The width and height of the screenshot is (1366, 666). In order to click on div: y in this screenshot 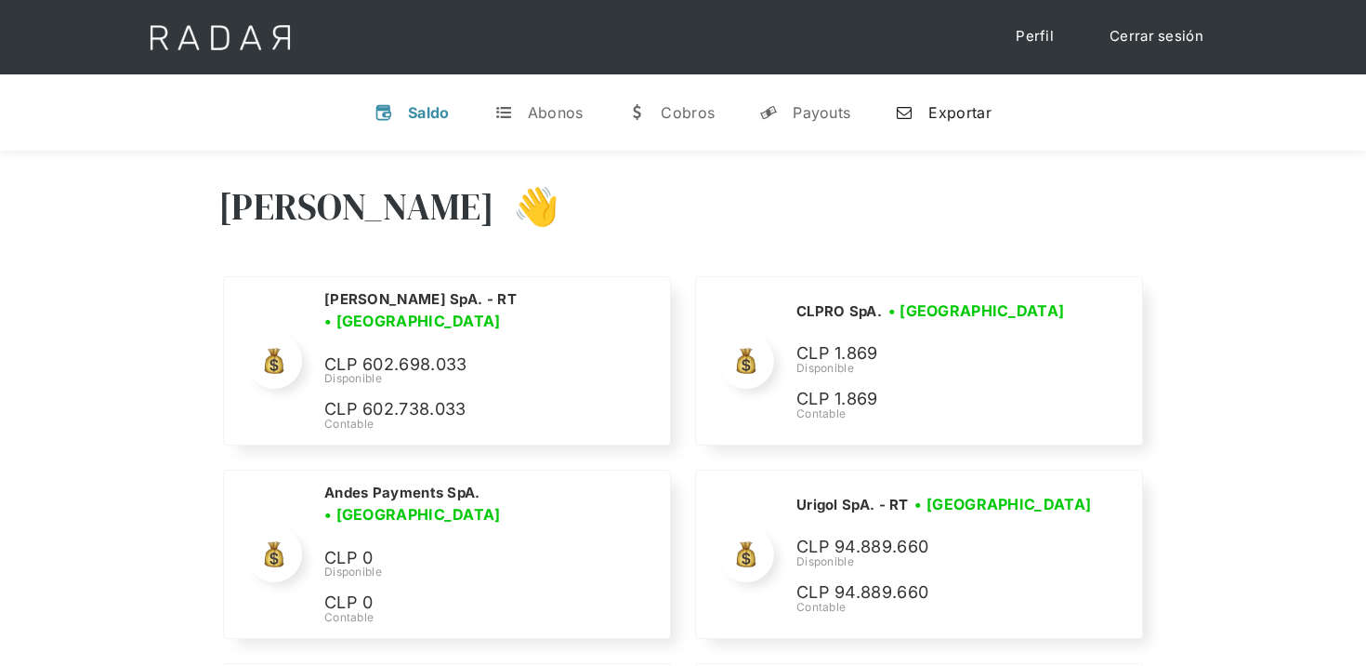, I will do `click(769, 112)`.